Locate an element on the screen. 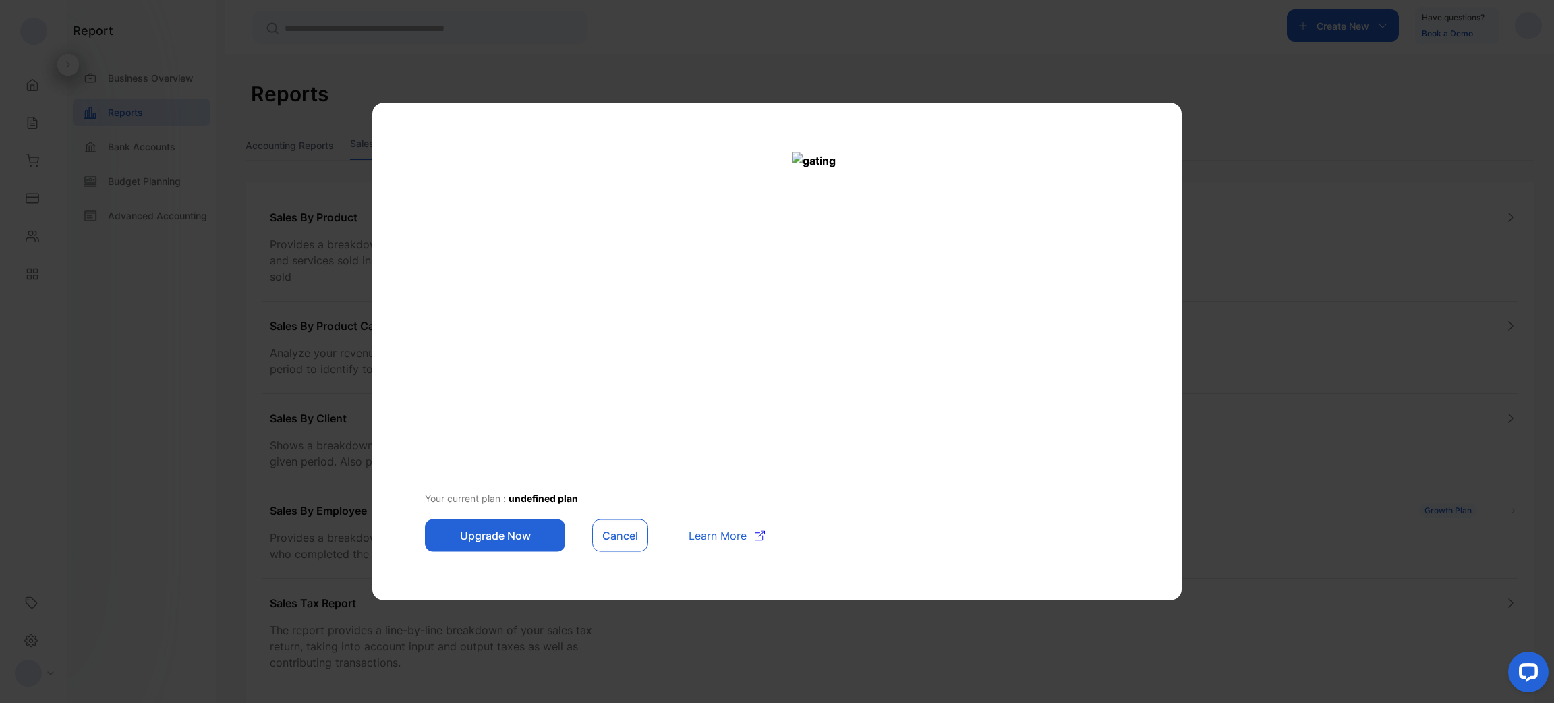 This screenshot has width=1554, height=703. span: undefined plan is located at coordinates (543, 498).